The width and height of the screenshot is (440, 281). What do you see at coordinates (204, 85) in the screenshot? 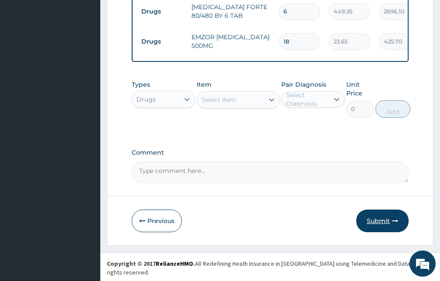
I see `label: Item` at bounding box center [204, 85].